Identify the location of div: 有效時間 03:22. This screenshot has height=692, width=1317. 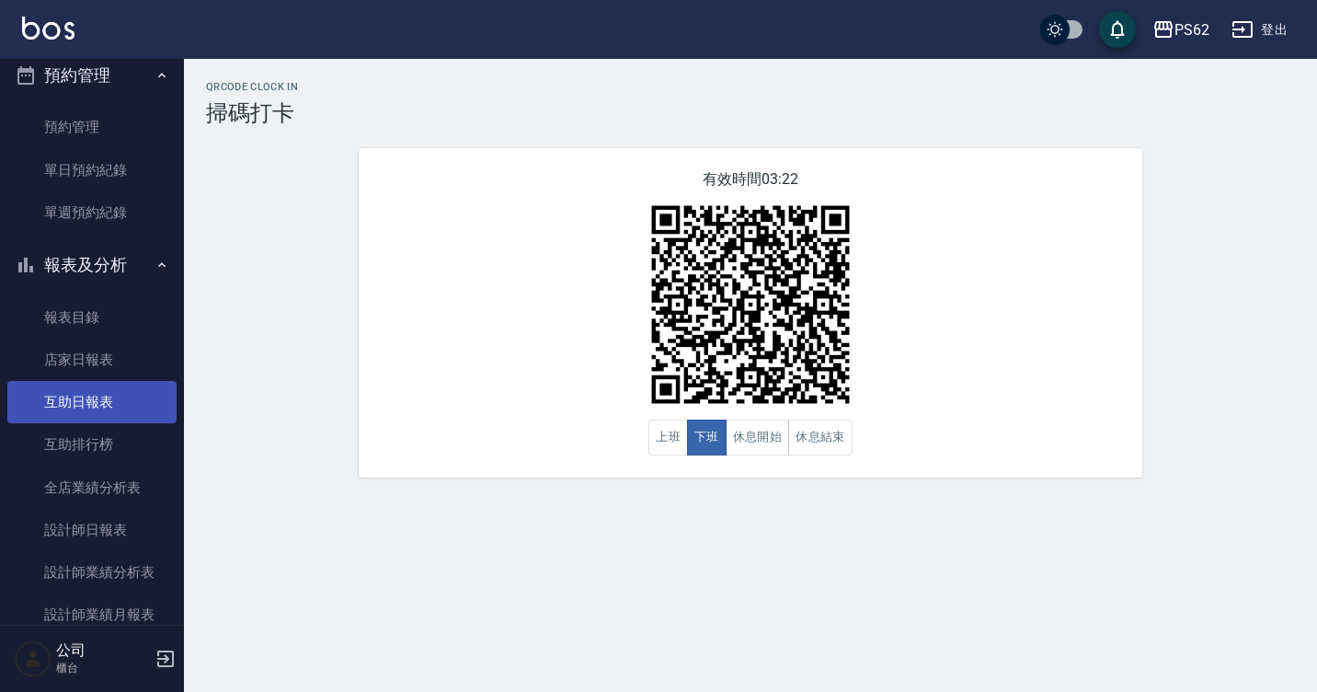
(751, 313).